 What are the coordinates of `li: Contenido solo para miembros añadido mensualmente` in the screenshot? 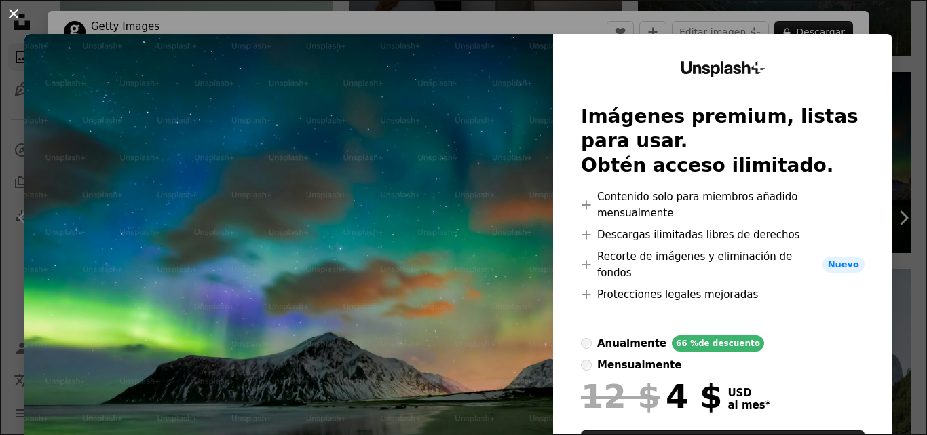 It's located at (723, 205).